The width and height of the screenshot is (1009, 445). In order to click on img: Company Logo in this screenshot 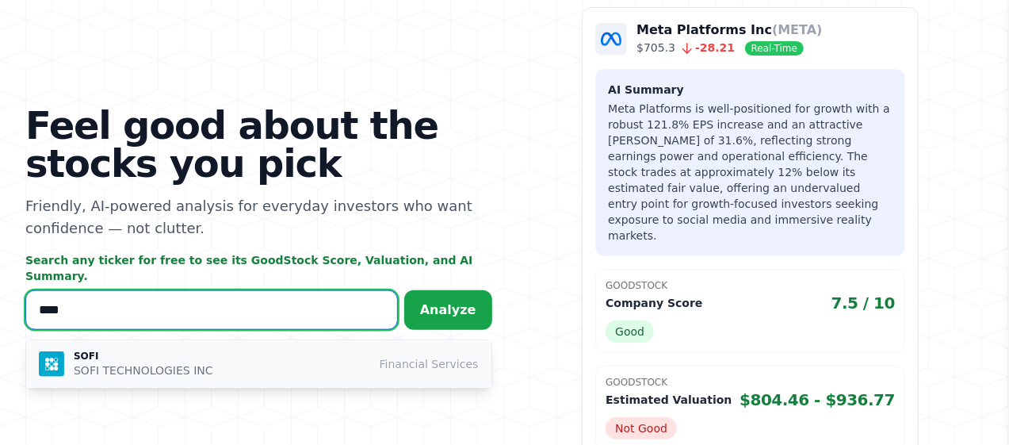, I will do `click(611, 39)`.